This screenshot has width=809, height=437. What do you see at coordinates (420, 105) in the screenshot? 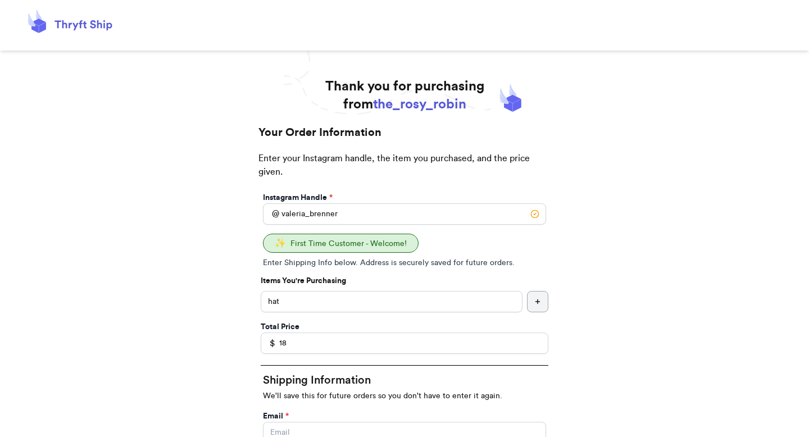
I see `span: the_rosy_robin` at bounding box center [420, 105].